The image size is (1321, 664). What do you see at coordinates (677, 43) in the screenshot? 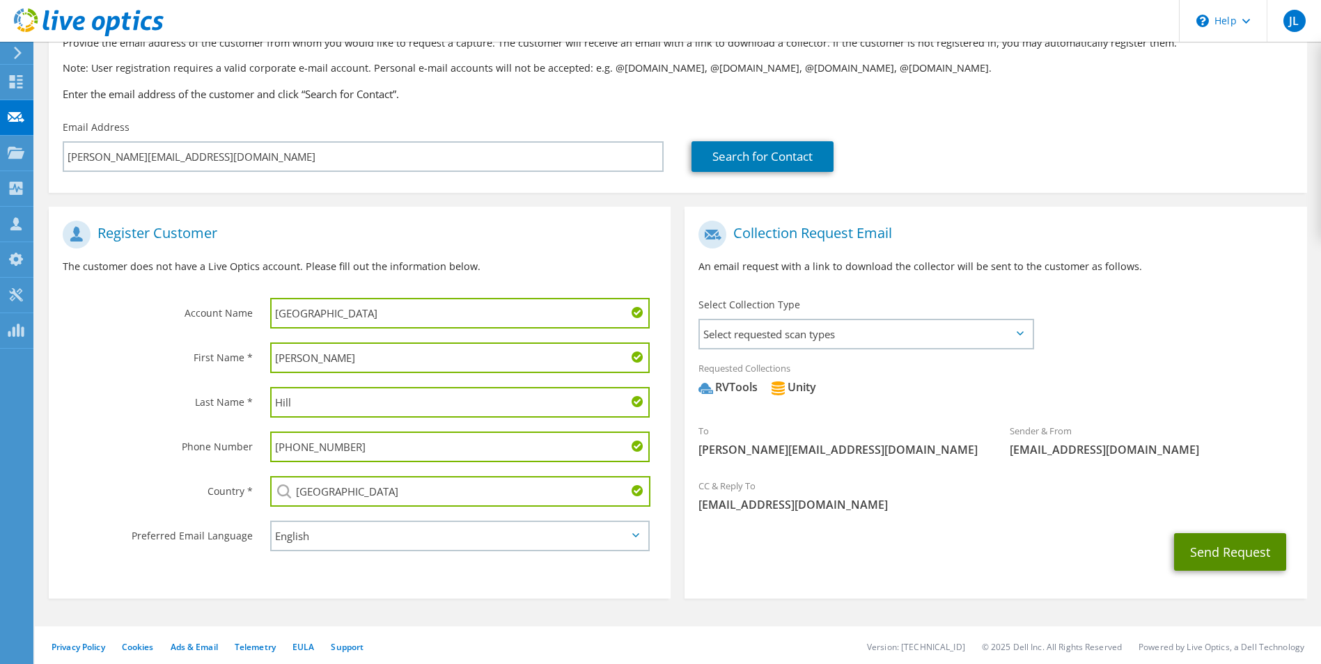
I see `p: Provide the email address of the customer from whom you would like to request a capture. The cust...` at bounding box center [677, 43].